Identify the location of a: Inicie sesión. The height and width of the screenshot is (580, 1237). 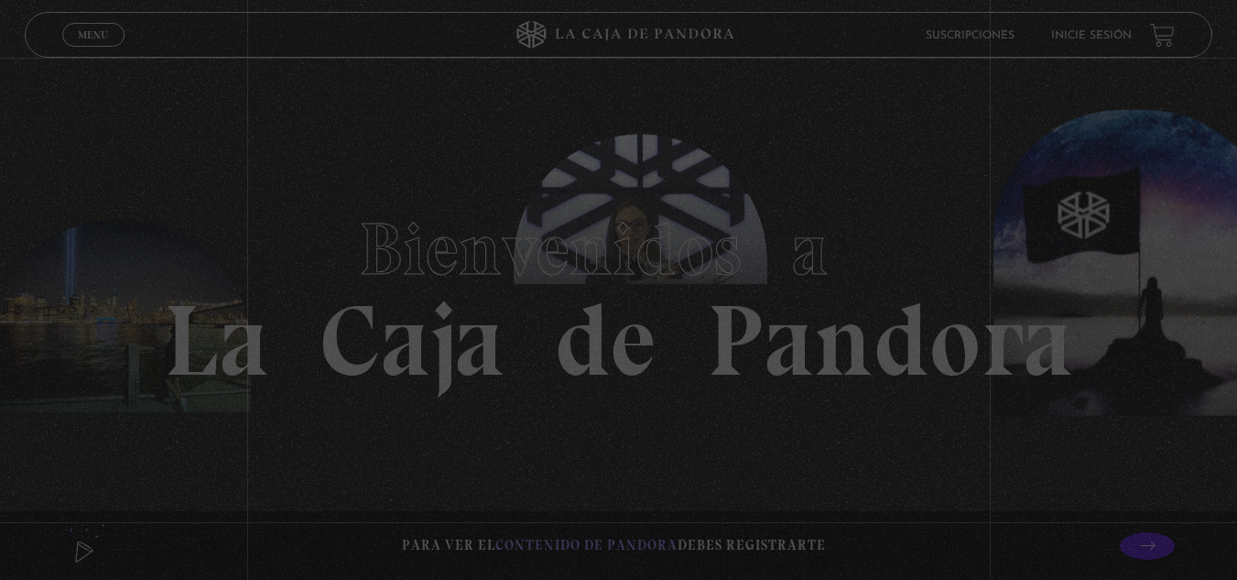
(1091, 35).